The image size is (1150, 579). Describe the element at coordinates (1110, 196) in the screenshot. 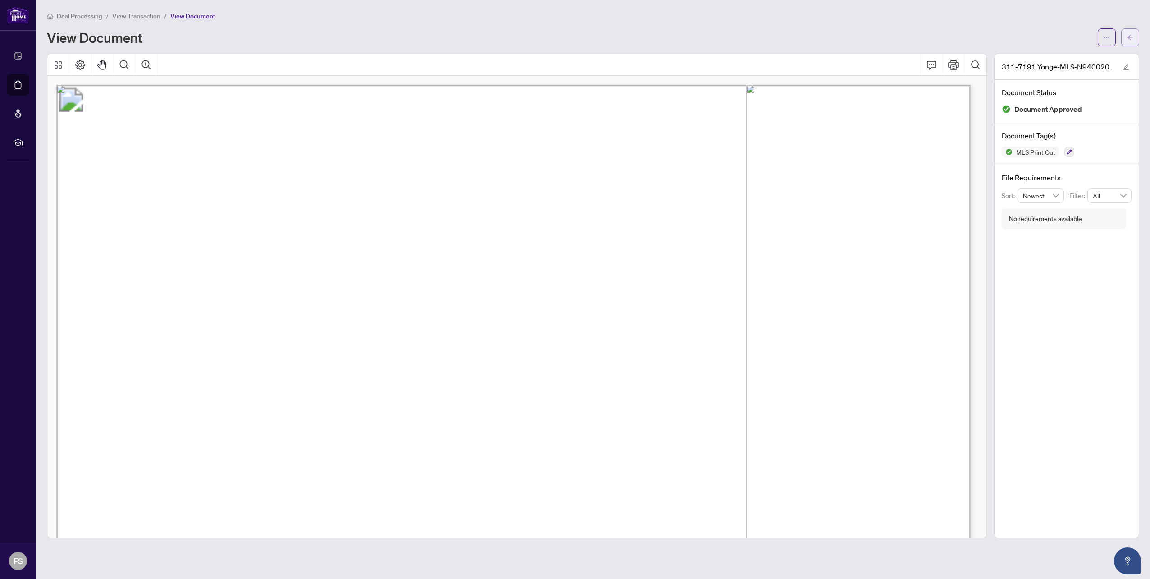

I see `span: All` at that location.